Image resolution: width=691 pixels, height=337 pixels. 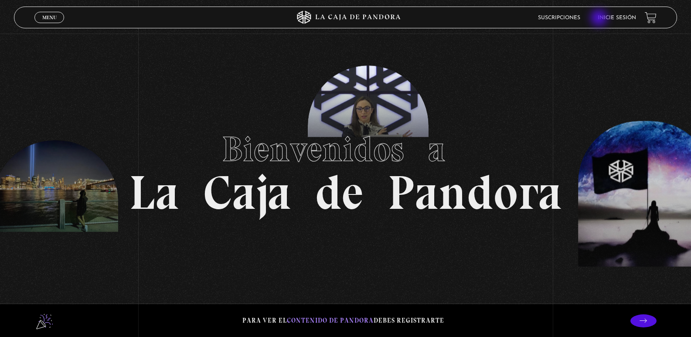 What do you see at coordinates (617, 18) in the screenshot?
I see `a: Inicie sesión` at bounding box center [617, 18].